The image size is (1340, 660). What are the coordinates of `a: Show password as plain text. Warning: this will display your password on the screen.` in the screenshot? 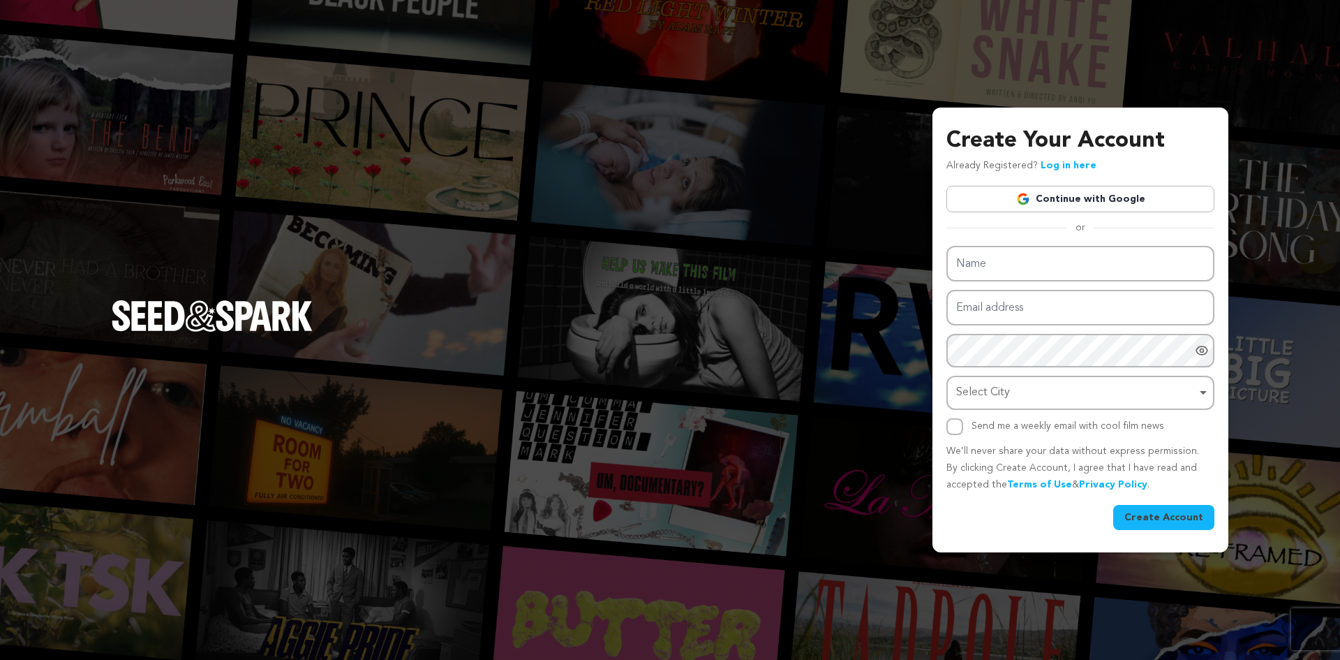 It's located at (1202, 350).